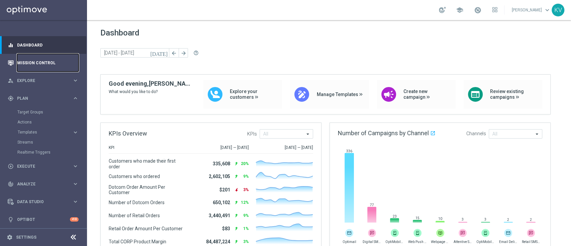  What do you see at coordinates (43, 81) in the screenshot?
I see `div: person_search Explore keyboard_arrow_right` at bounding box center [43, 81].